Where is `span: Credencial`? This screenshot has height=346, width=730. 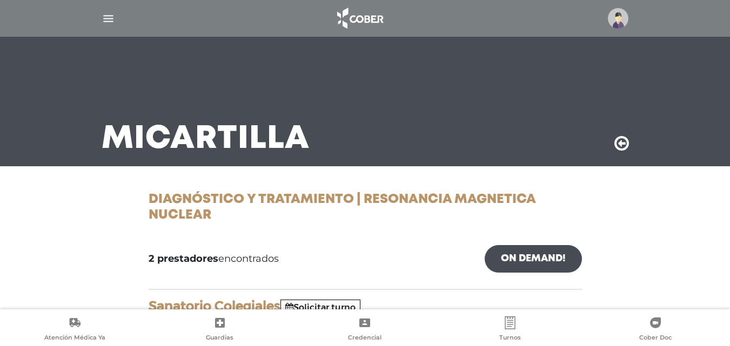 span: Credencial is located at coordinates (365, 339).